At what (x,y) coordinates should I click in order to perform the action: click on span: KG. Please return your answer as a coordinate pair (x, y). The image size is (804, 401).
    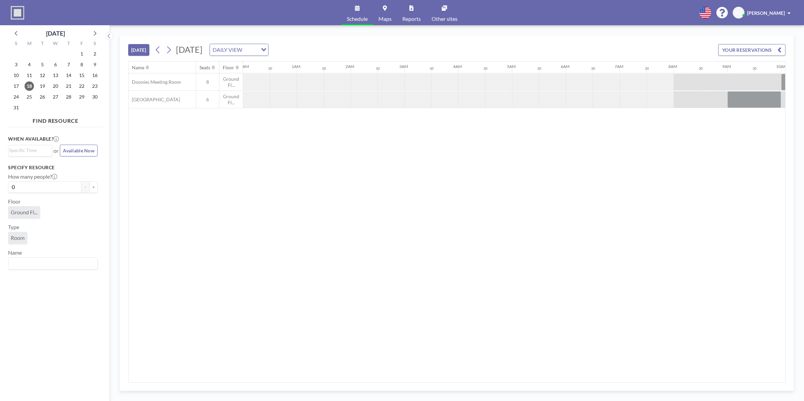
    Looking at the image, I should click on (739, 13).